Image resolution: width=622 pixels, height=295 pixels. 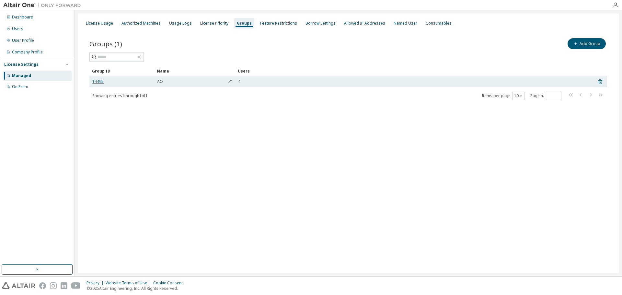 I want to click on span: 4, so click(x=239, y=82).